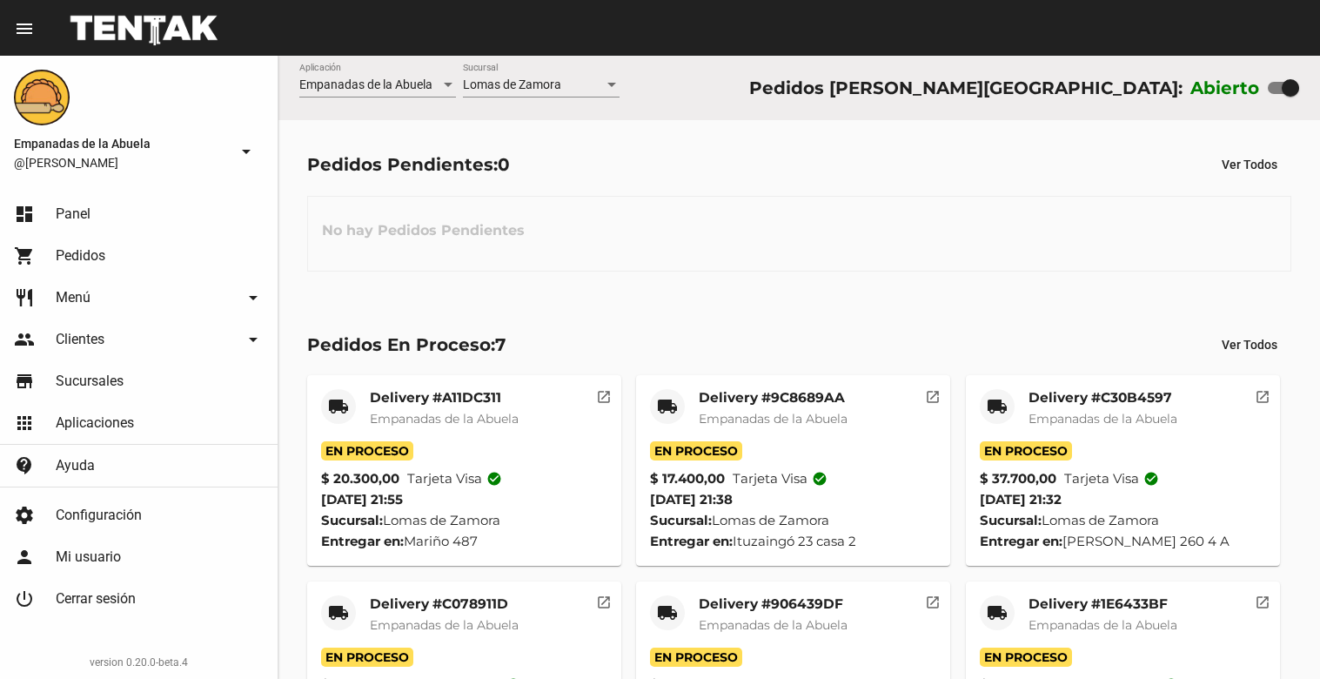 The width and height of the screenshot is (1320, 679). What do you see at coordinates (1018, 478) in the screenshot?
I see `strong: $ 37.700,00` at bounding box center [1018, 478].